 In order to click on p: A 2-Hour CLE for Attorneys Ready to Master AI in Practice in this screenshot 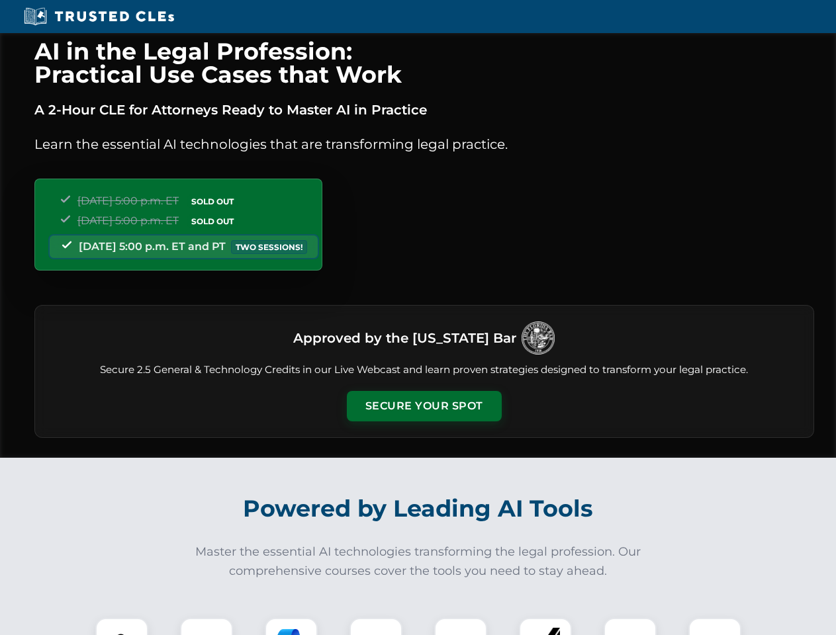, I will do `click(424, 110)`.